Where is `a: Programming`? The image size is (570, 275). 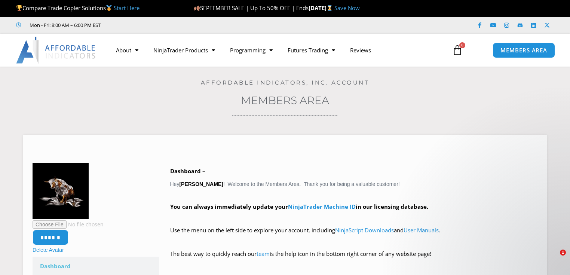
a: Programming is located at coordinates (252, 50).